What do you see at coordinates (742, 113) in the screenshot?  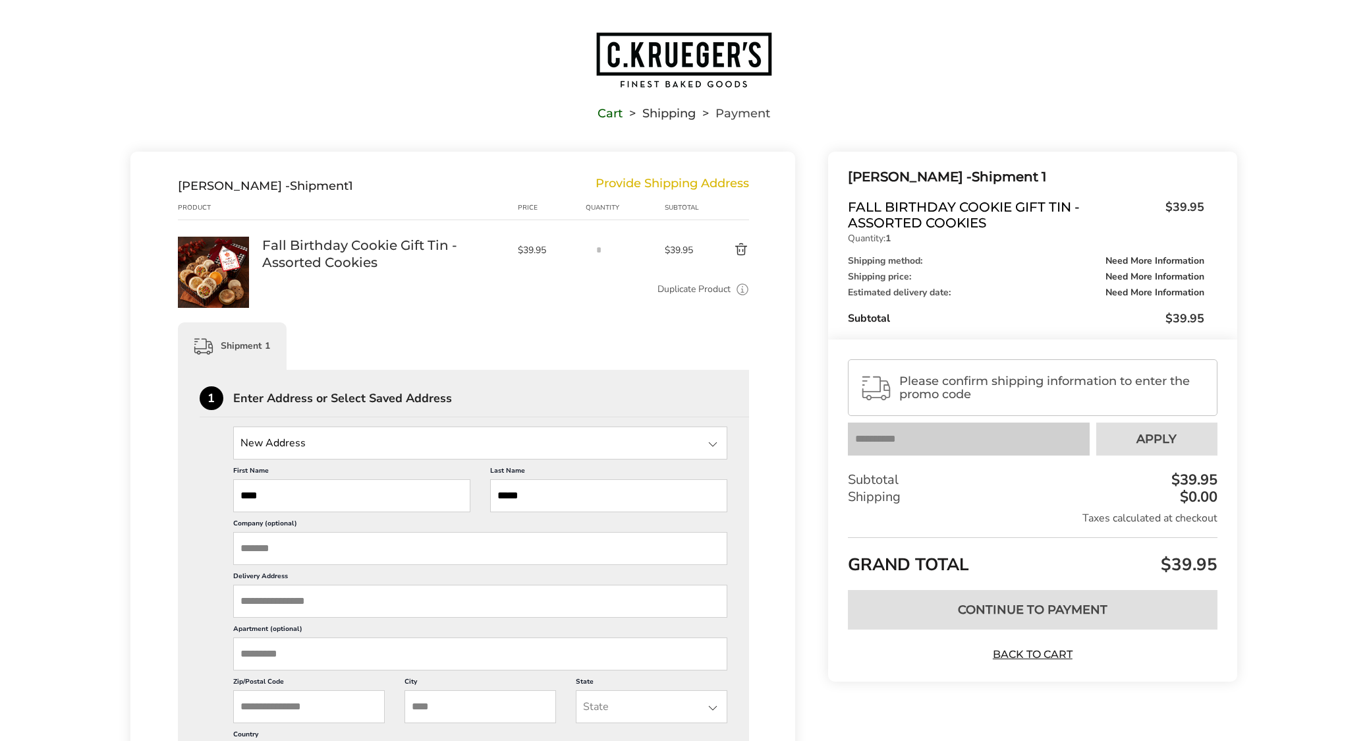 I see `span: Payment` at bounding box center [742, 113].